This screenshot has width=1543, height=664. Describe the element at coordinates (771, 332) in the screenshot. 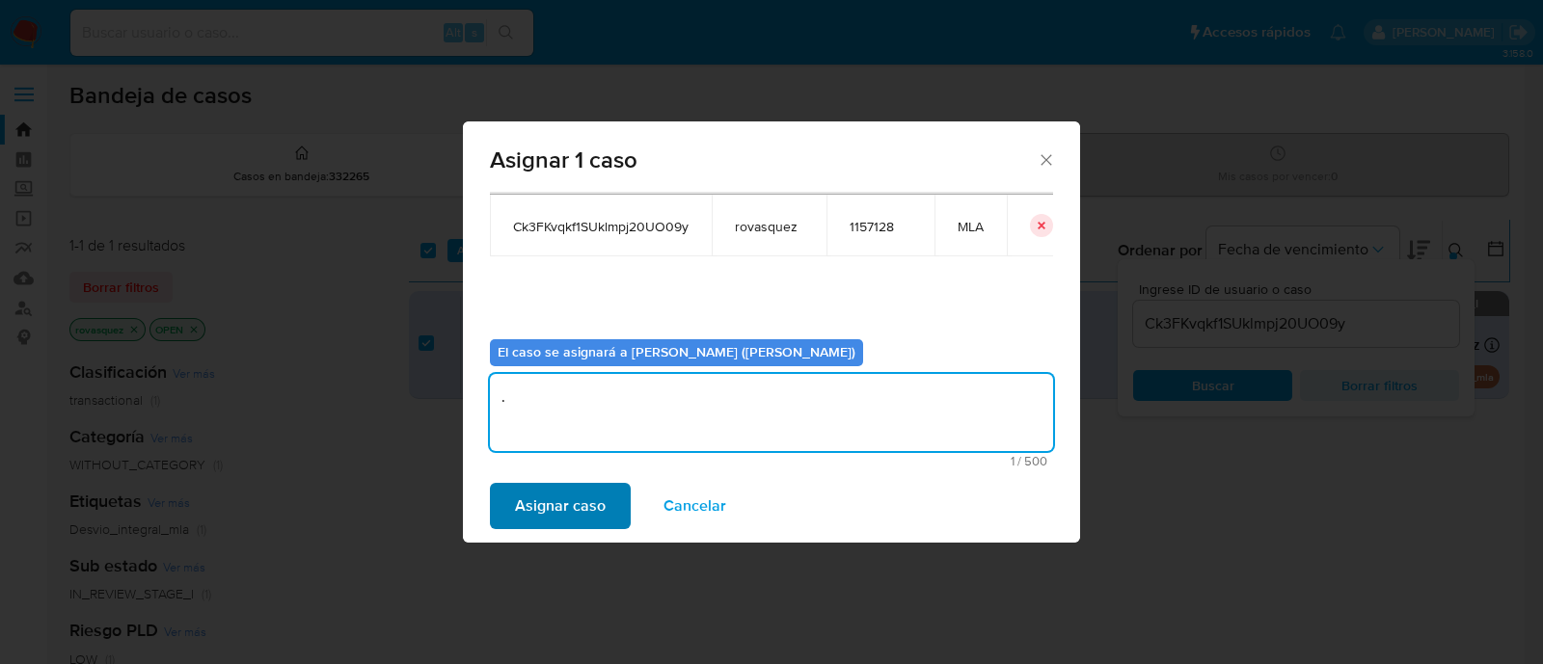

I see `div: assign-modal` at that location.